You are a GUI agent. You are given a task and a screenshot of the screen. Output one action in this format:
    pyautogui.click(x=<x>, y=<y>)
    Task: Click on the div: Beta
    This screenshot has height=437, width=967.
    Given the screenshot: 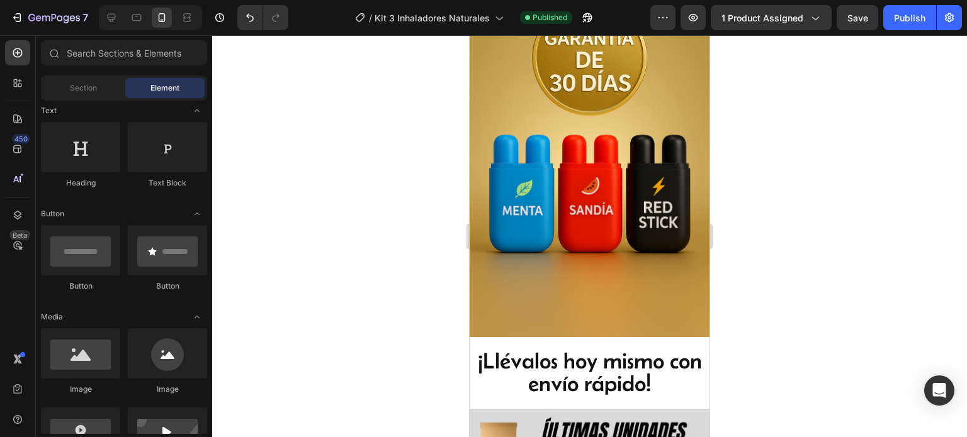 What is the action you would take?
    pyautogui.click(x=20, y=235)
    